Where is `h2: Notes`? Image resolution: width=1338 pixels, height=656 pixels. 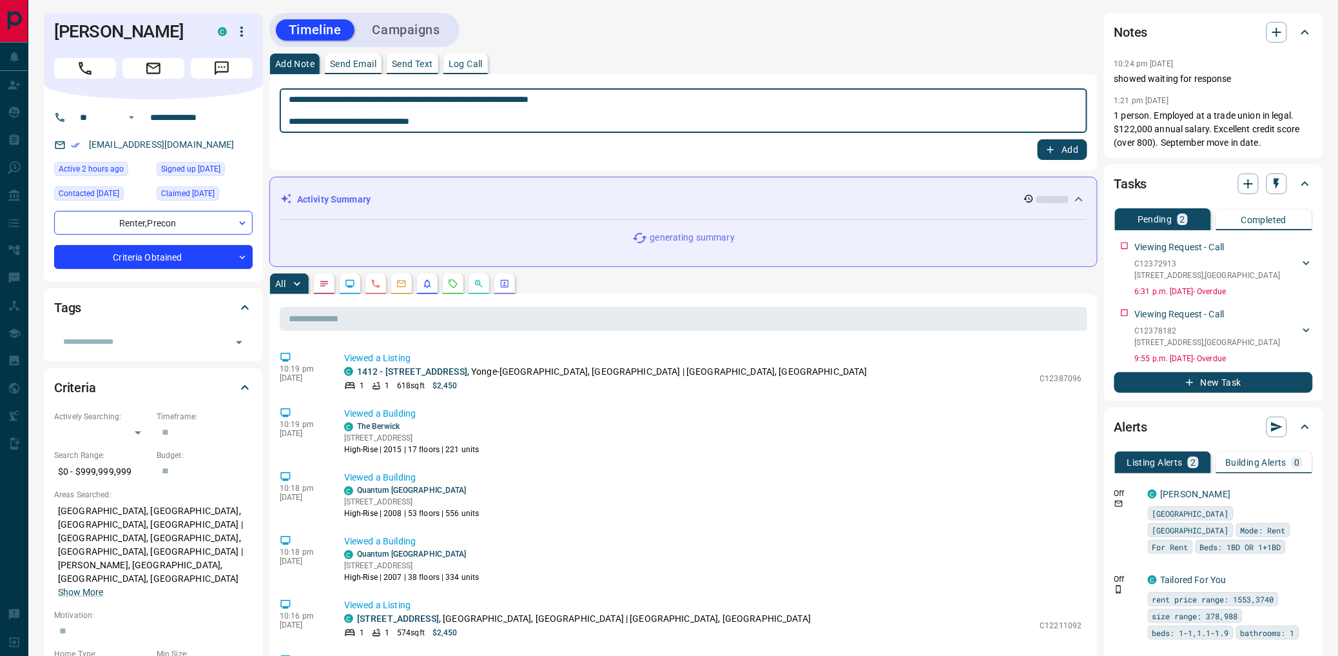 h2: Notes is located at coordinates (1131, 32).